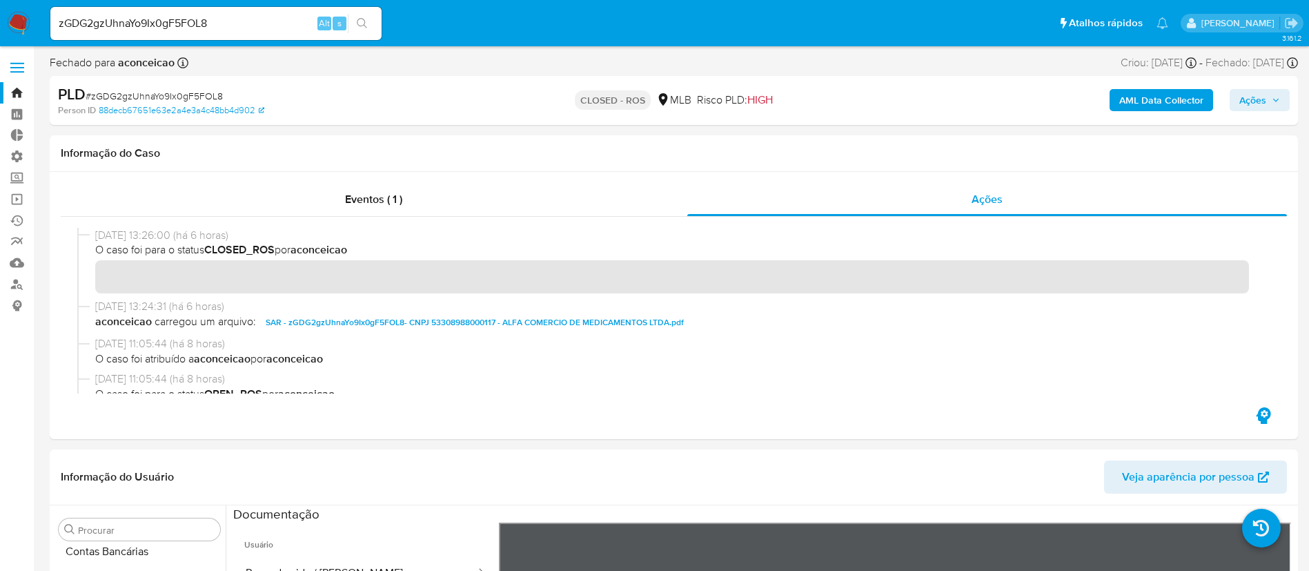 The height and width of the screenshot is (571, 1309). Describe the element at coordinates (117, 477) in the screenshot. I see `h1: Informação do Usuário` at that location.